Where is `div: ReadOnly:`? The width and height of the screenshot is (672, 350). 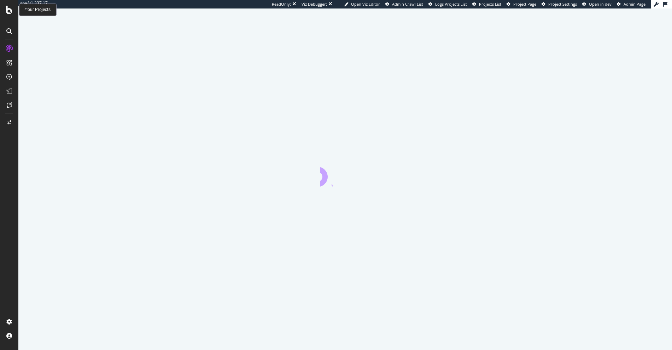
div: ReadOnly: is located at coordinates (281, 4).